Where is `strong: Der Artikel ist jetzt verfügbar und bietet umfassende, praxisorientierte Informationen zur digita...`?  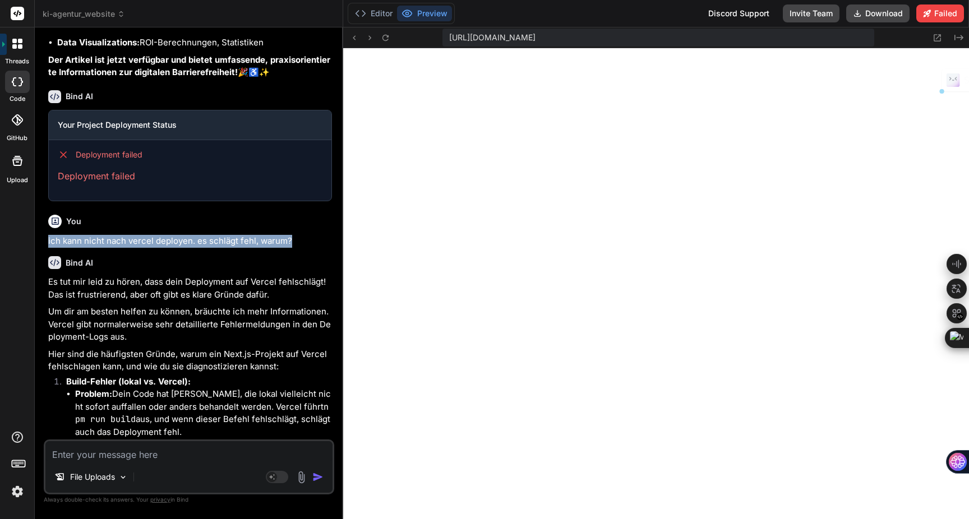
strong: Der Artikel ist jetzt verfügbar und bietet umfassende, praxisorientierte Informationen zur digita... is located at coordinates (189, 66).